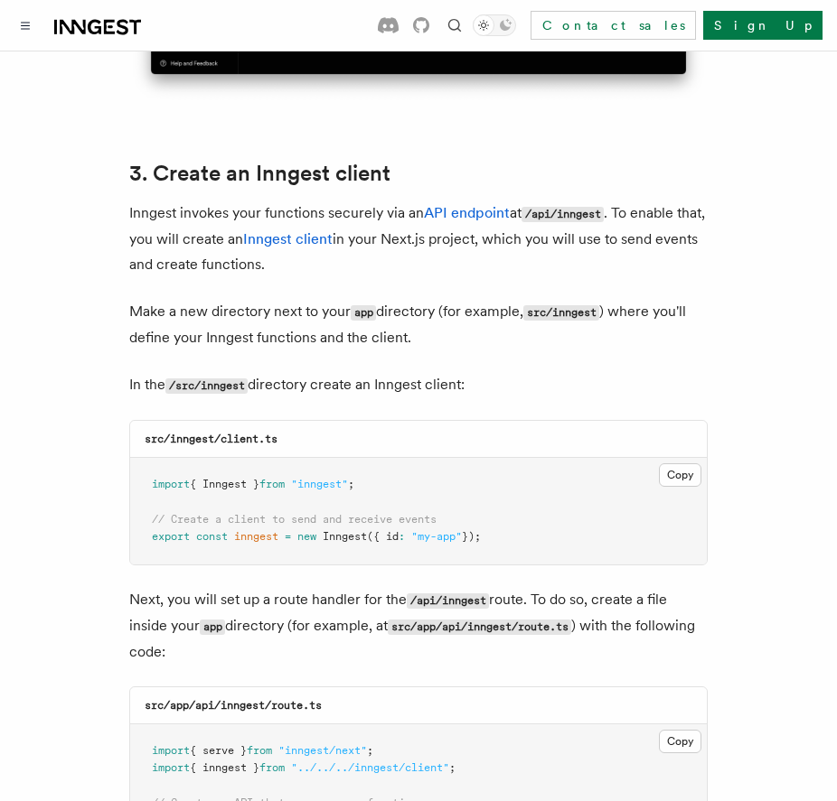  I want to click on a: Contact sales, so click(613, 25).